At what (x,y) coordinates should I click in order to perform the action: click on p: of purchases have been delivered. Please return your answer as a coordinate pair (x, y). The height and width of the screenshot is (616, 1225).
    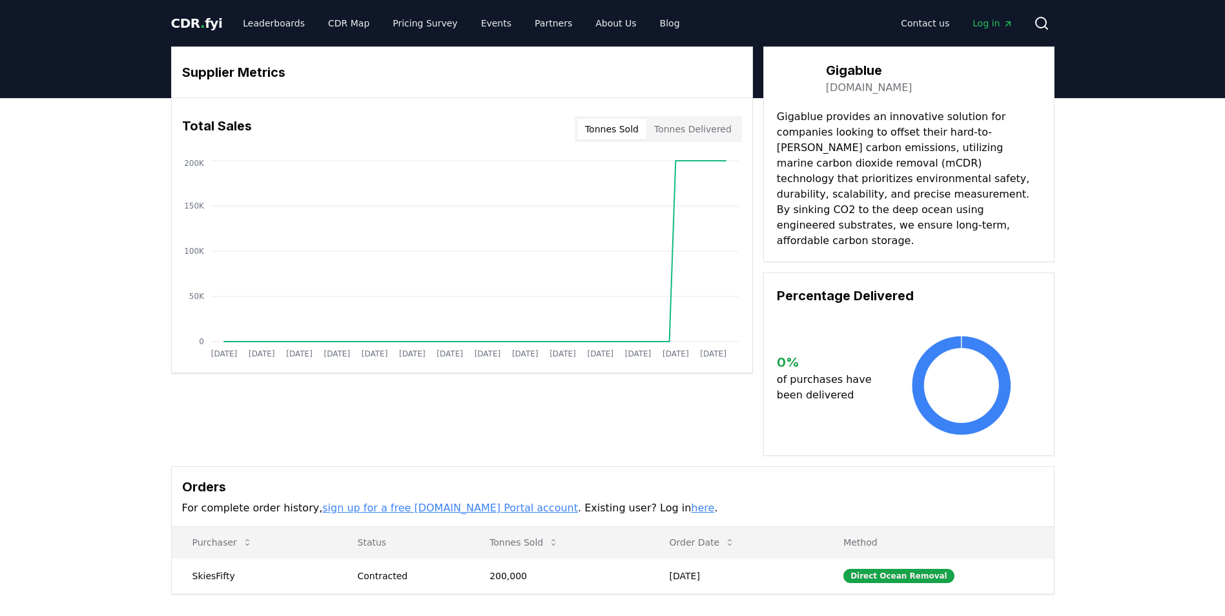
    Looking at the image, I should click on (829, 387).